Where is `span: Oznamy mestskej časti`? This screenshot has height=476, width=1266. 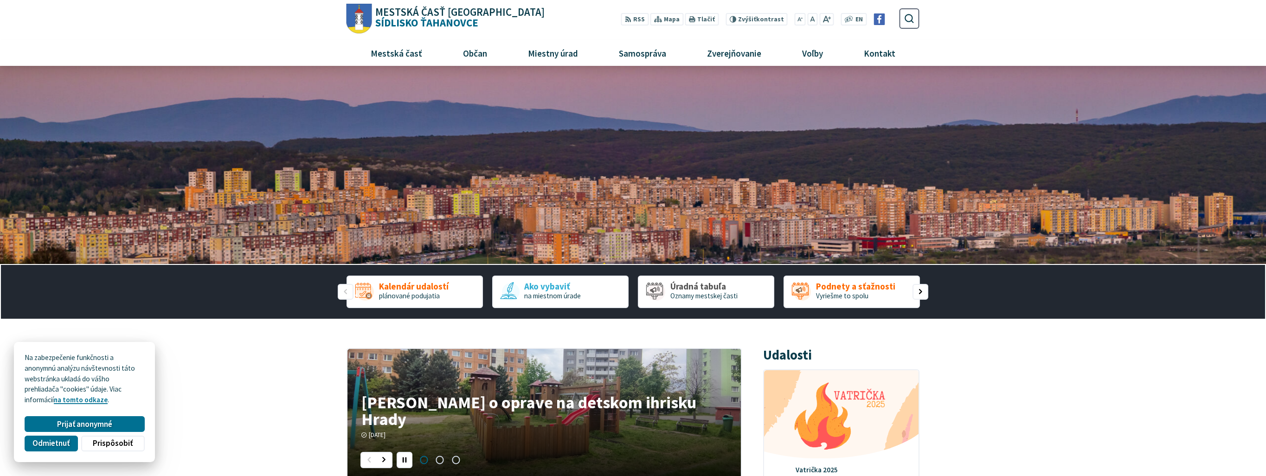 span: Oznamy mestskej časti is located at coordinates (704, 295).